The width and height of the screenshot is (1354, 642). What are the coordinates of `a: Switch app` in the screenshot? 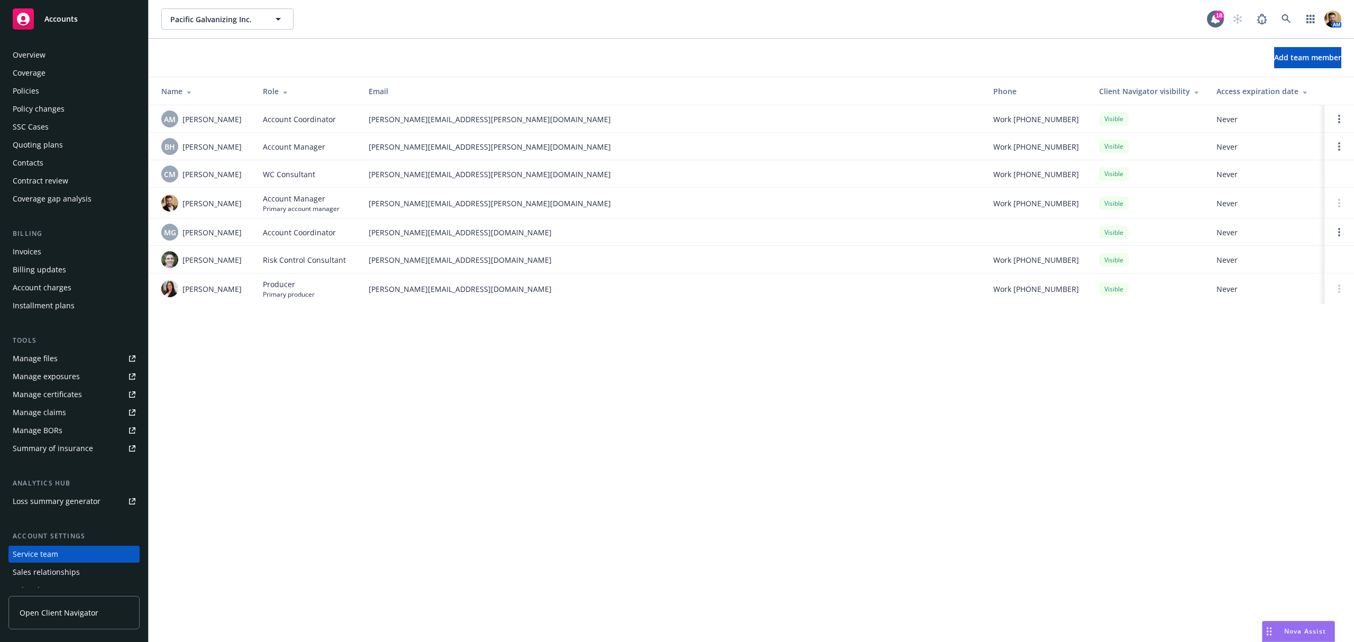 It's located at (1311, 19).